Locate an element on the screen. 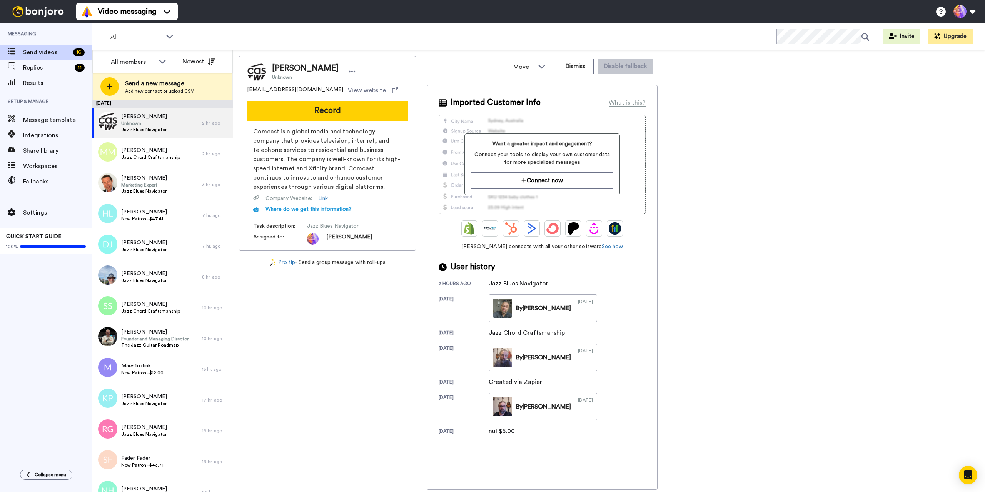  span: User history is located at coordinates (473, 267).